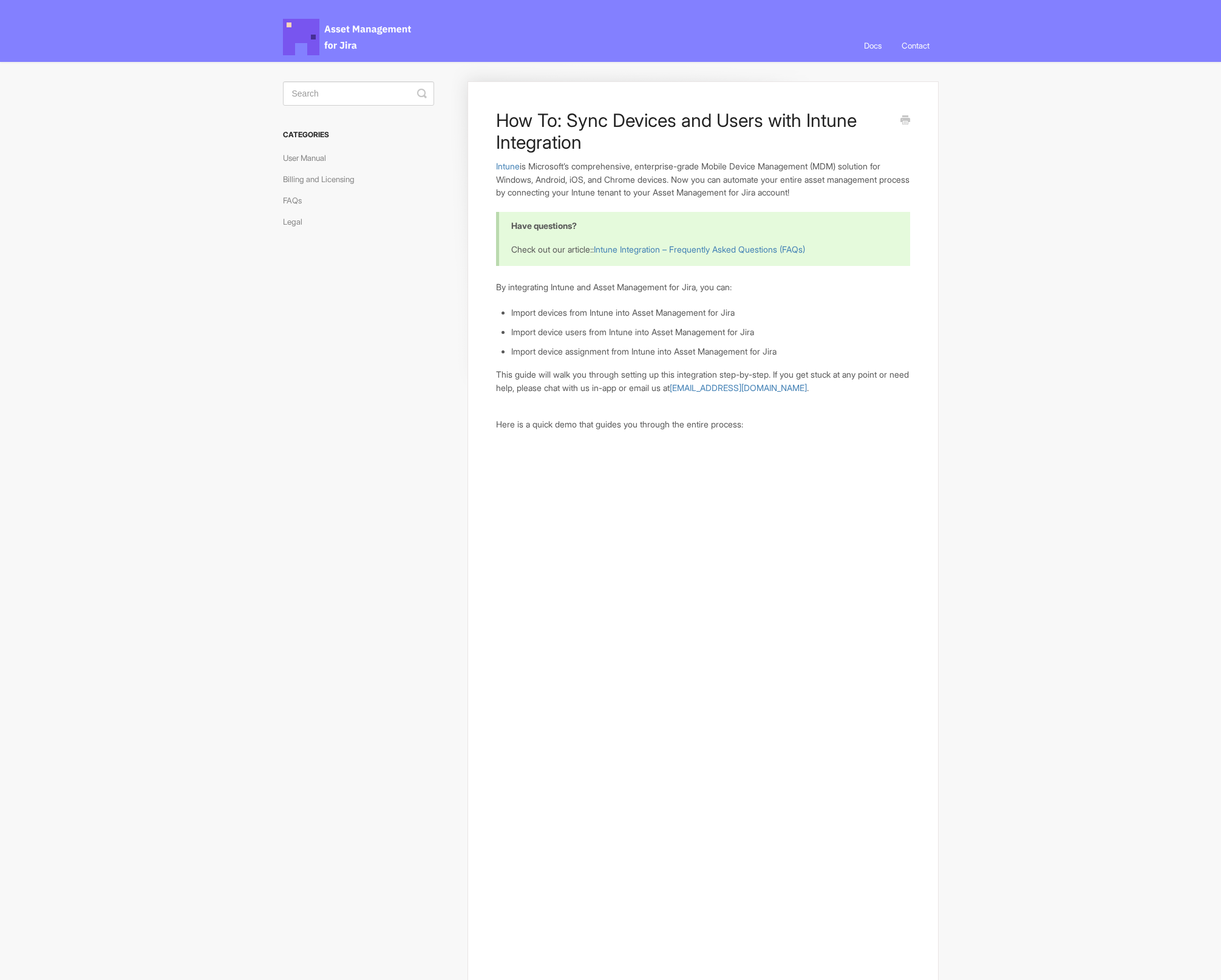  I want to click on a: Print this Article, so click(905, 120).